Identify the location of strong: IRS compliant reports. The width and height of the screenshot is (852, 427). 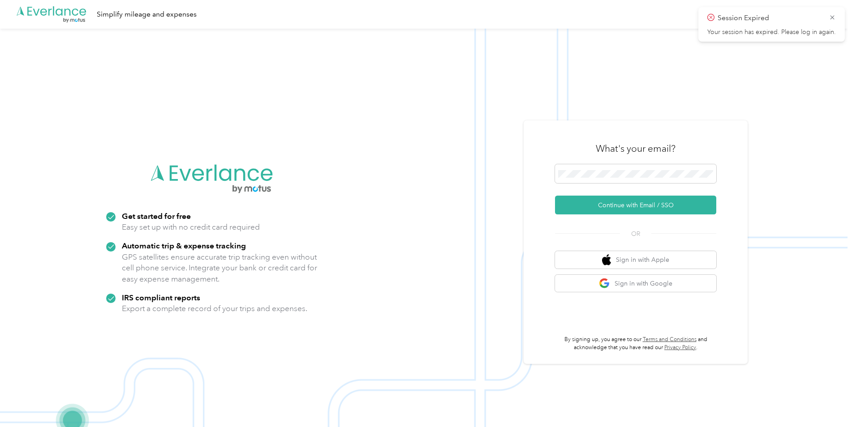
(161, 298).